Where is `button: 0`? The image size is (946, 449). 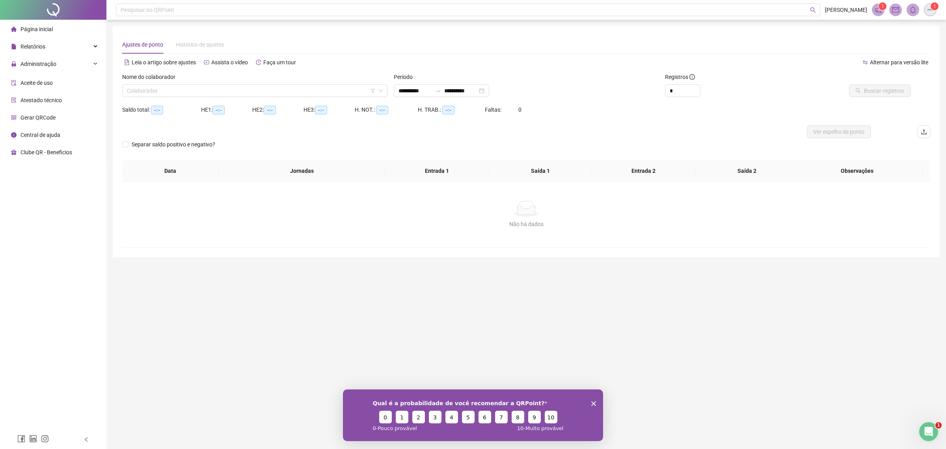
button: 0 is located at coordinates (43, 28).